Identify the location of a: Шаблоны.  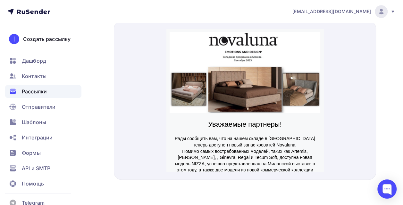
(43, 122).